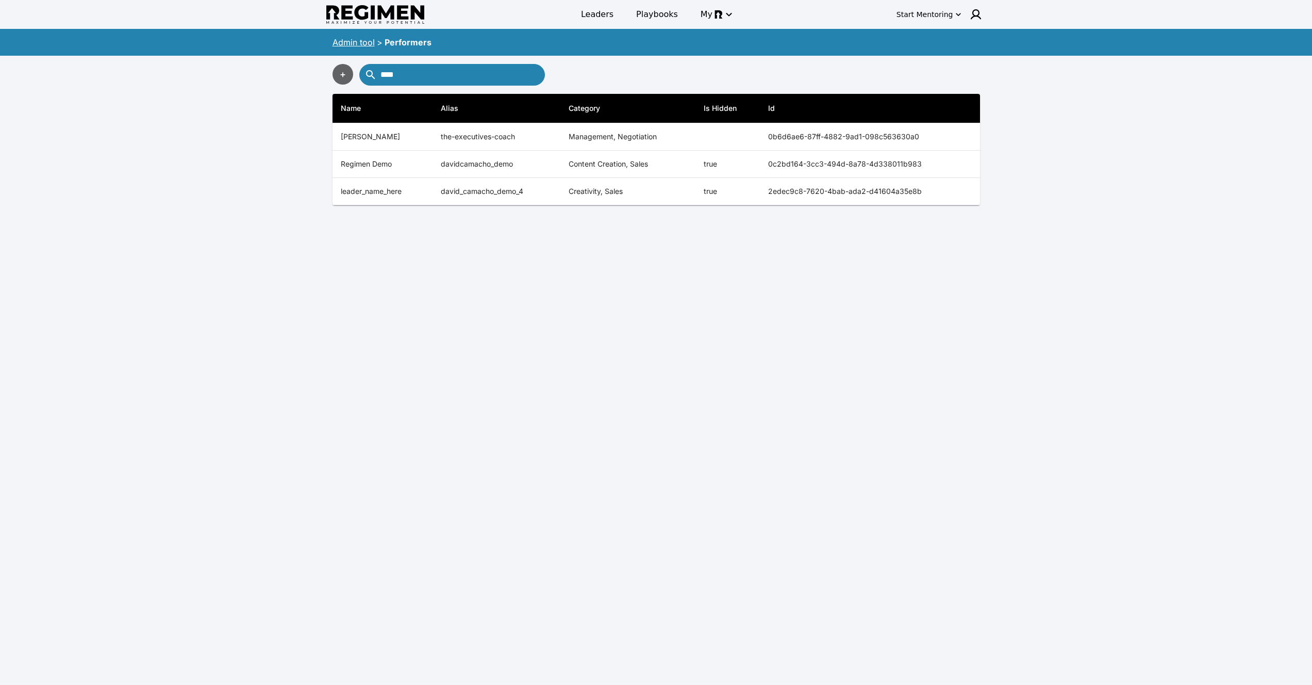 The image size is (1312, 685). I want to click on td: Creativity, Sales, so click(628, 191).